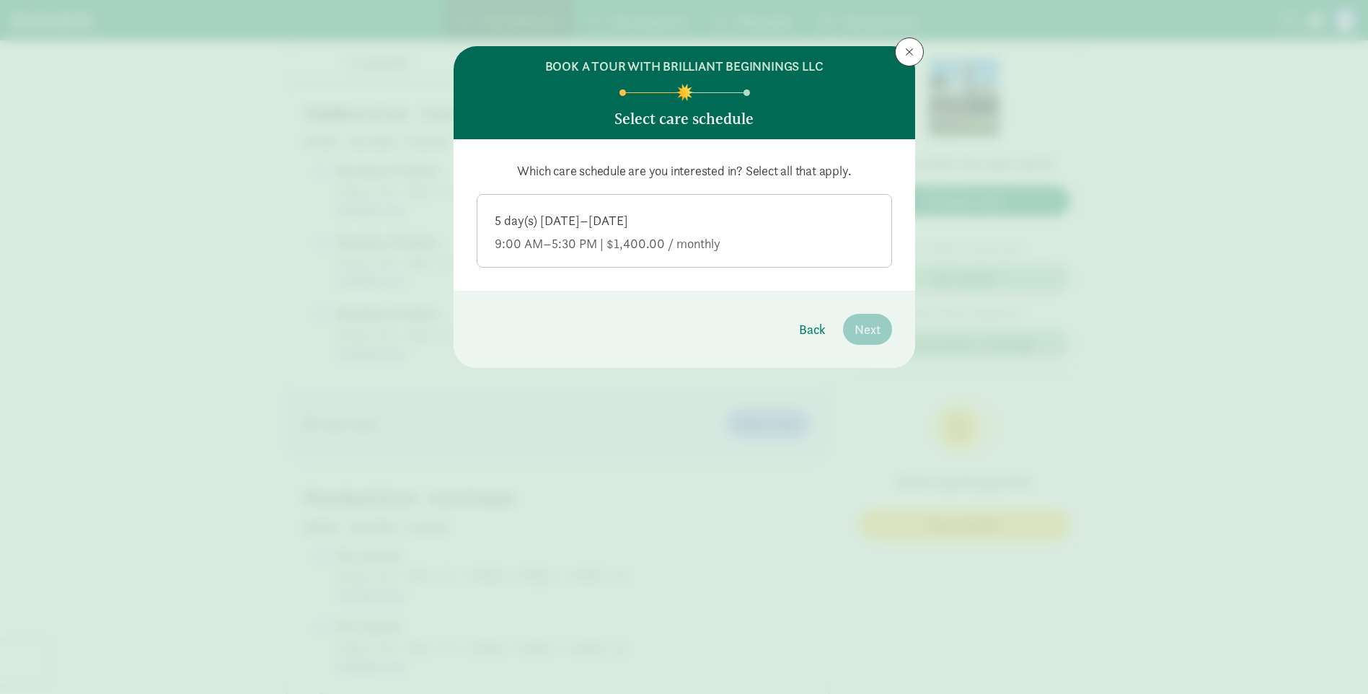 The image size is (1368, 694). What do you see at coordinates (867, 329) in the screenshot?
I see `span: Next` at bounding box center [867, 329].